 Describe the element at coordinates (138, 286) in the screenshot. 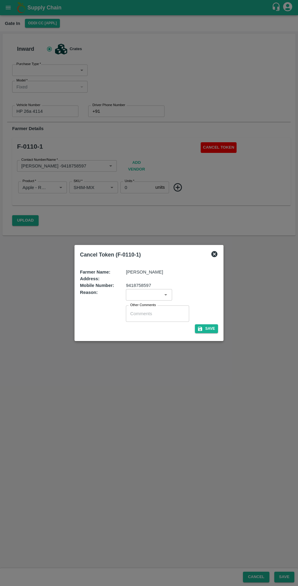

I see `p: 9418758597` at that location.